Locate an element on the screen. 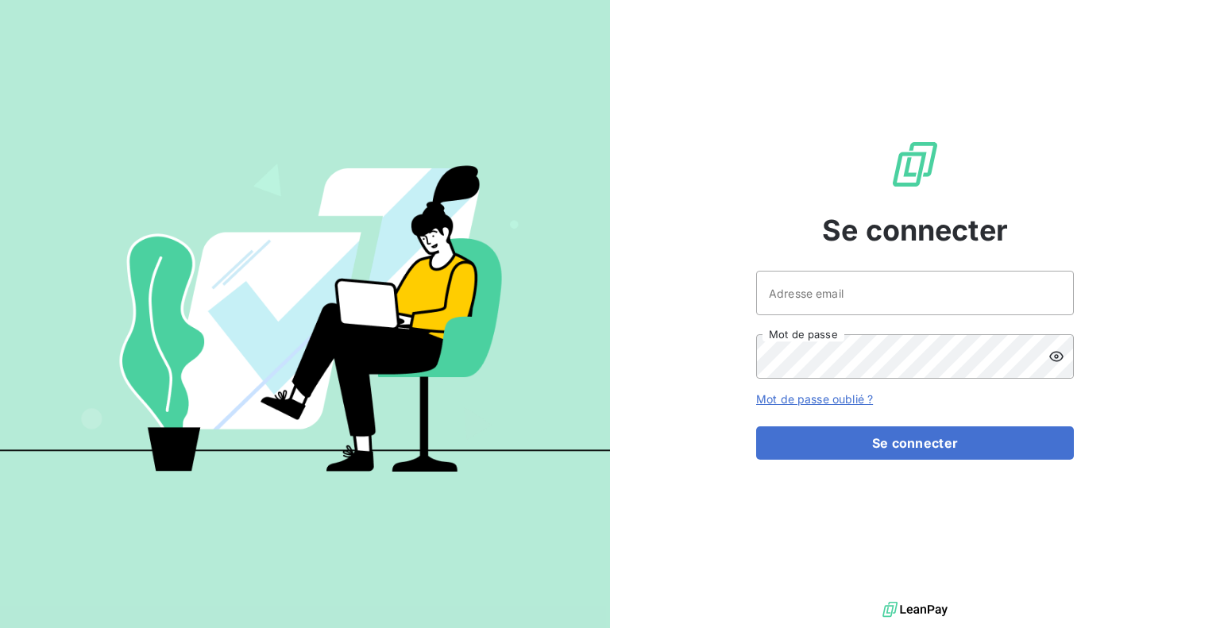  img: Logo LeanPay is located at coordinates (915, 164).